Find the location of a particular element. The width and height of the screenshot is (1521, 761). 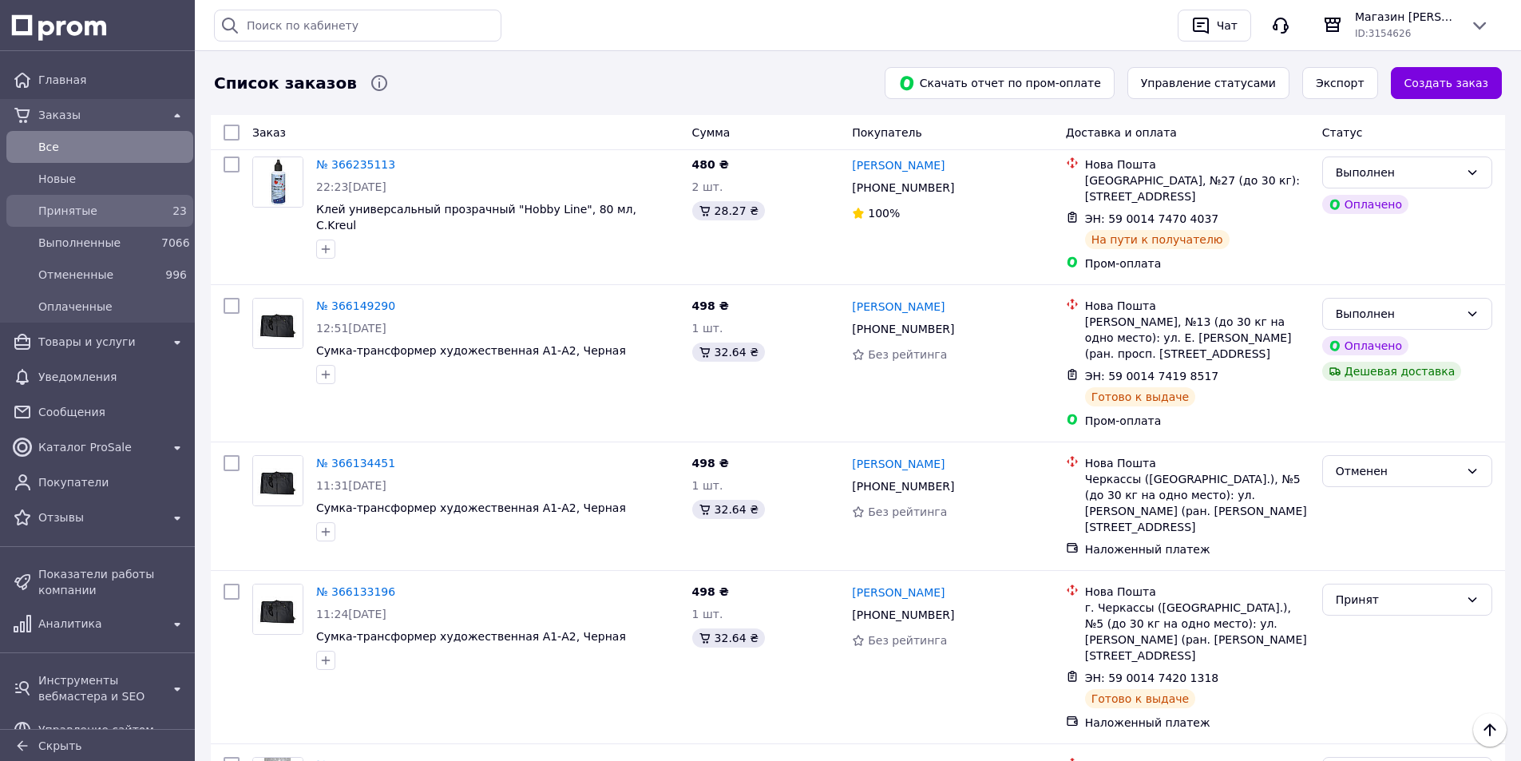

span: Список заказов is located at coordinates (285, 83).